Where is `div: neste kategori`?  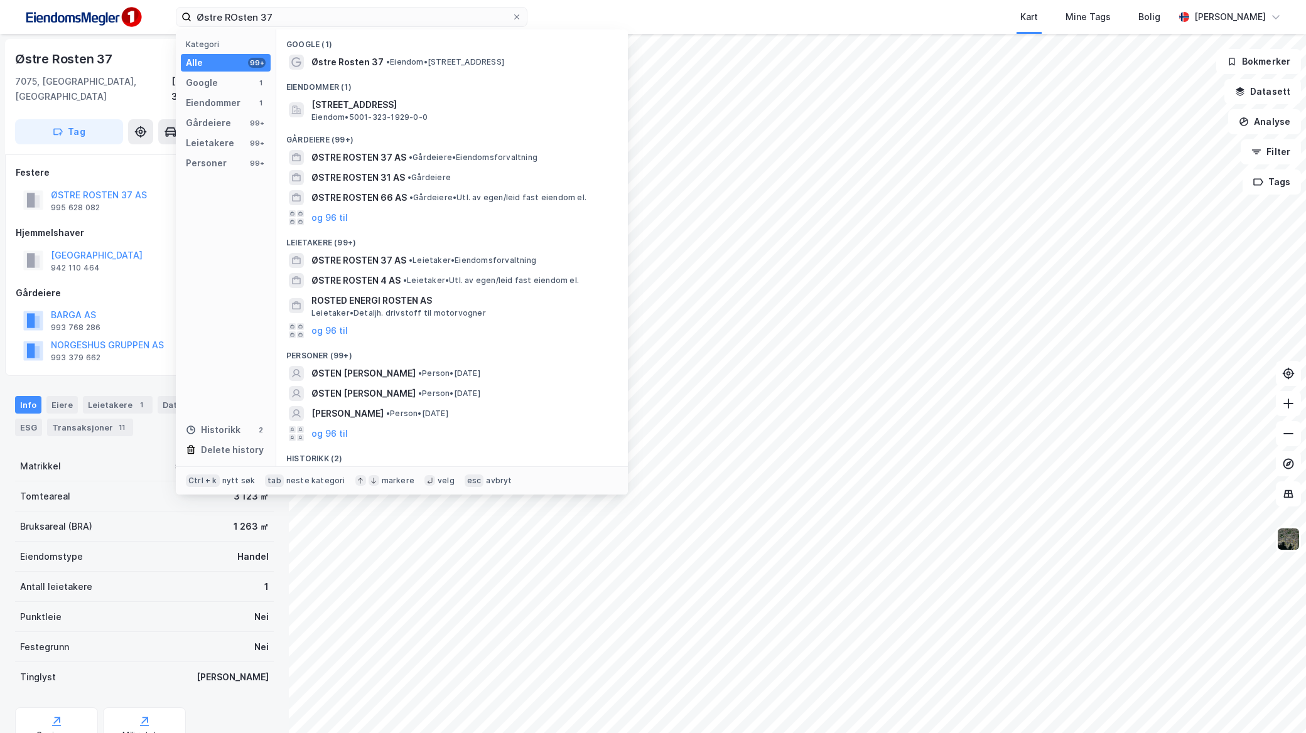 div: neste kategori is located at coordinates (316, 481).